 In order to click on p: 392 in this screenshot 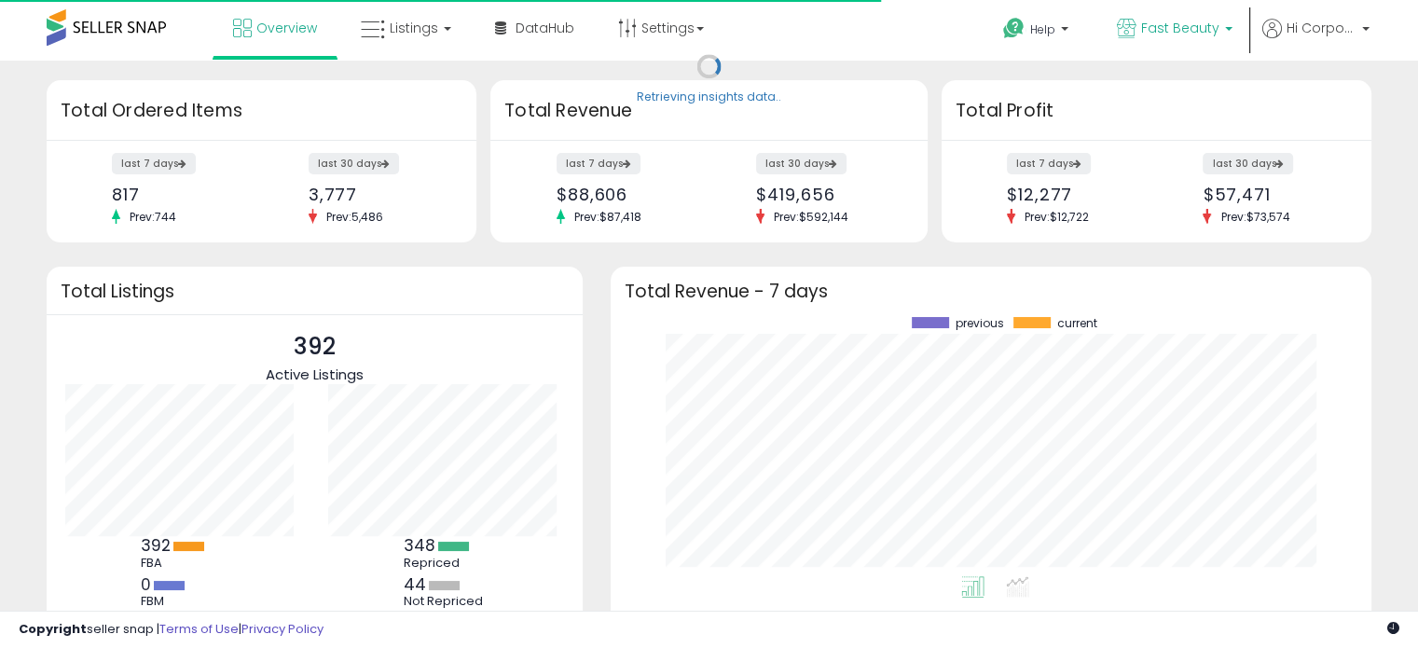, I will do `click(314, 347)`.